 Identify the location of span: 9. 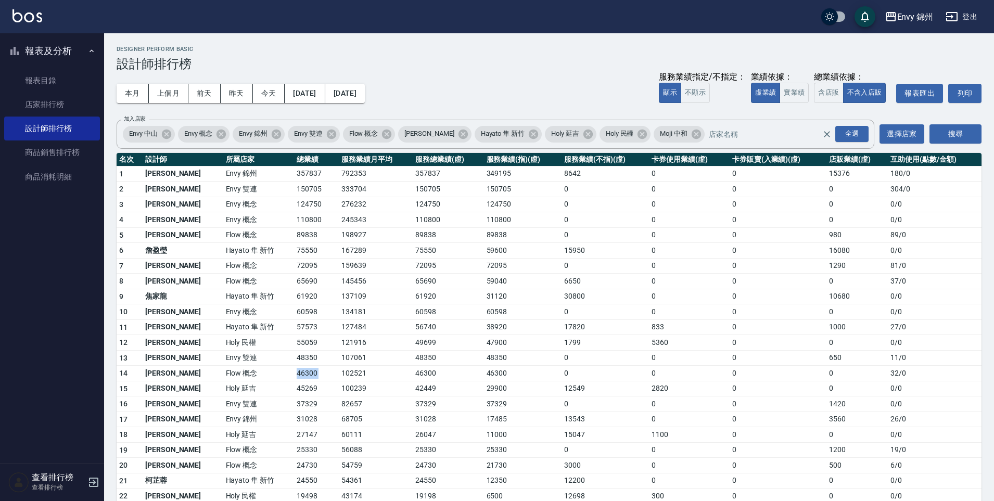
(121, 297).